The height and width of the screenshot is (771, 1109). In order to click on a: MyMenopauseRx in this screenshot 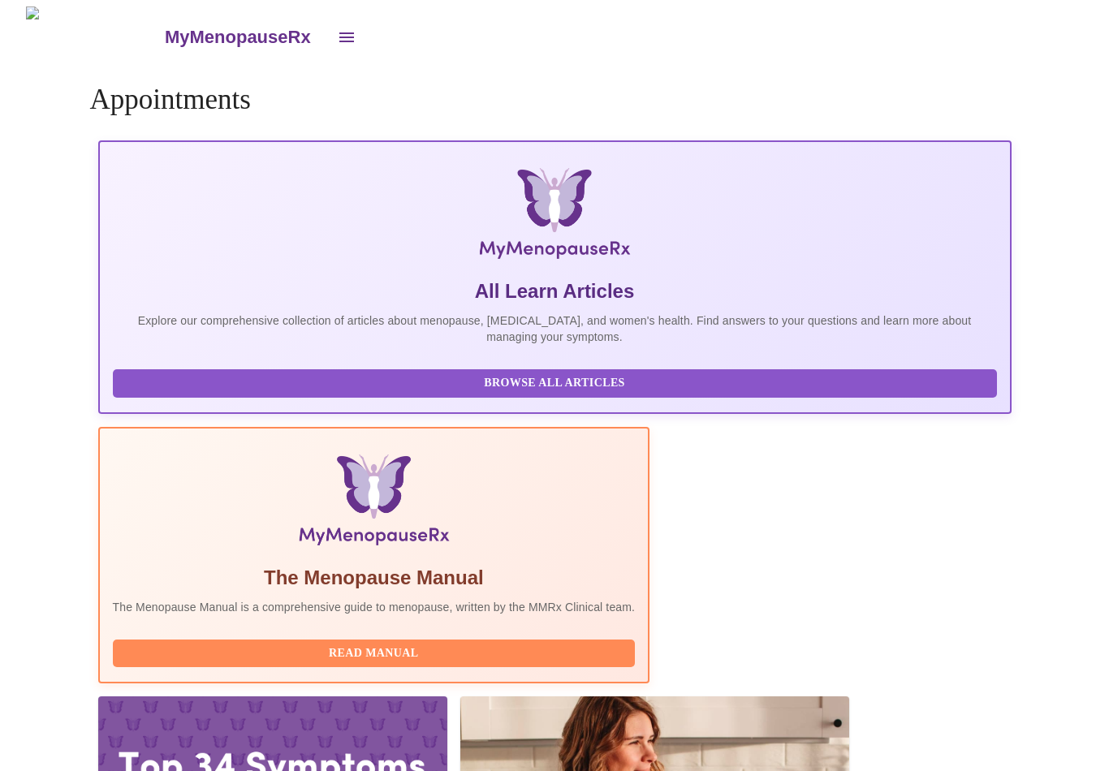, I will do `click(244, 37)`.